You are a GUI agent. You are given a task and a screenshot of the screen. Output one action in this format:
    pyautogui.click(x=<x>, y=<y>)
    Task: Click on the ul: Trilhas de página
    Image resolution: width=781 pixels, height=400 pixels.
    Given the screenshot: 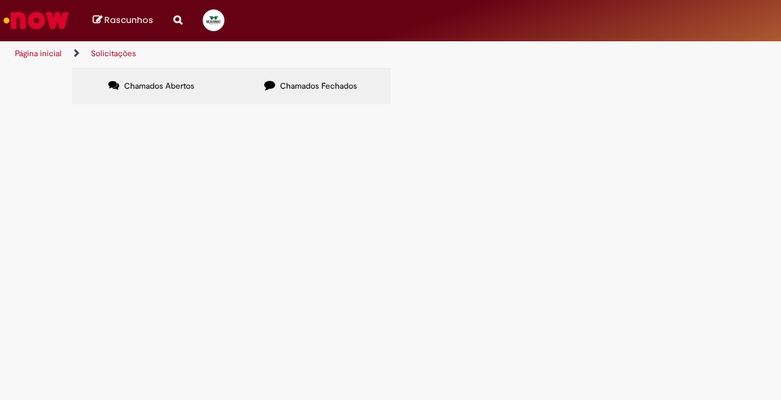 What is the action you would take?
    pyautogui.click(x=228, y=54)
    